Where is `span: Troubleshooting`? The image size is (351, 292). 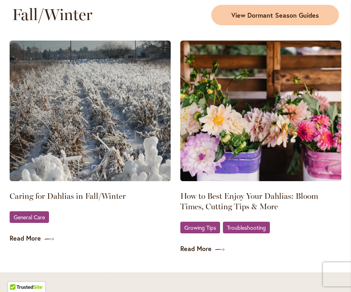 span: Troubleshooting is located at coordinates (246, 227).